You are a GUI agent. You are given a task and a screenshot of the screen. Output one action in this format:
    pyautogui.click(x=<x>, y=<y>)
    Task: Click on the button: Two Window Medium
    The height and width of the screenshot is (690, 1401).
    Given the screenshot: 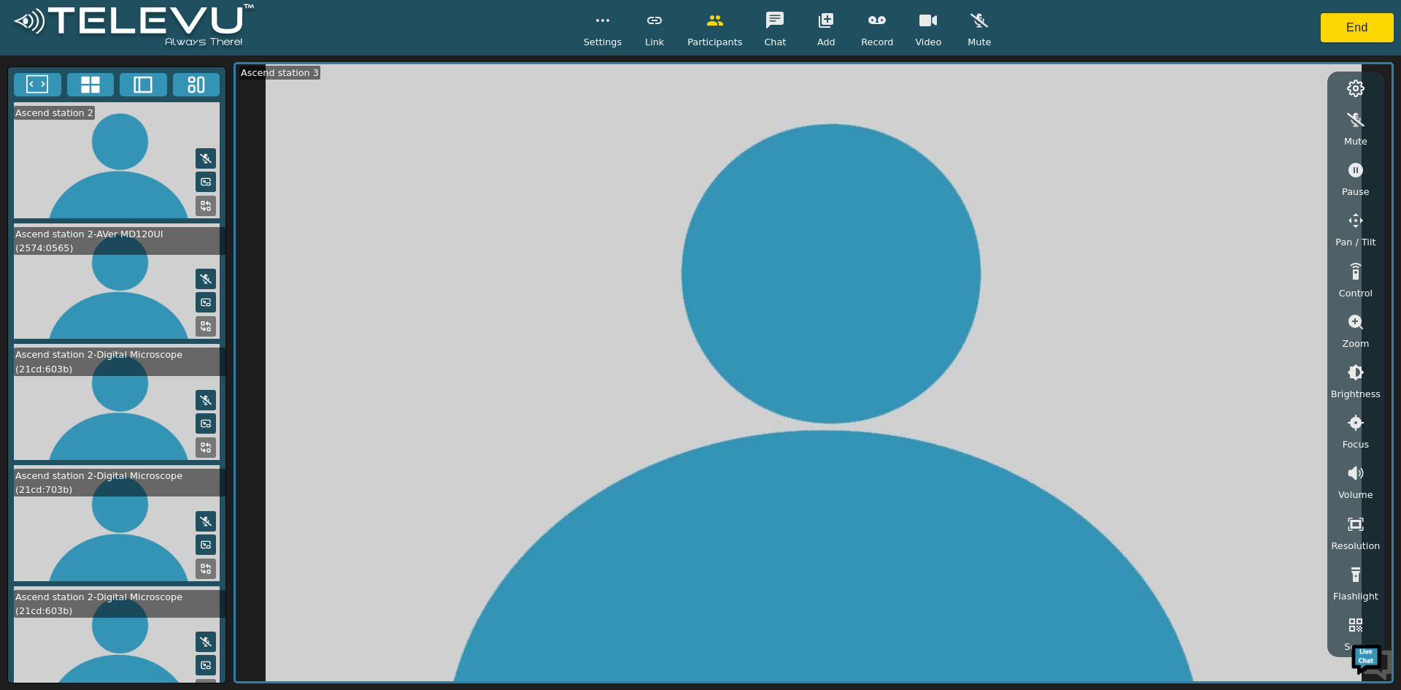 What is the action you would take?
    pyautogui.click(x=143, y=85)
    